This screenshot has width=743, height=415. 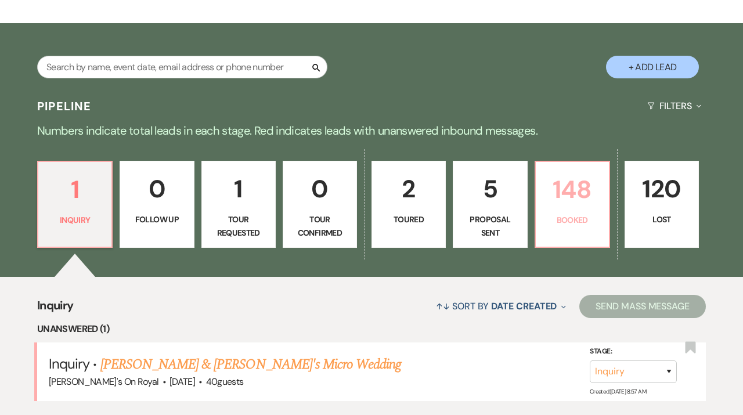 I want to click on span: Date Created, so click(x=524, y=306).